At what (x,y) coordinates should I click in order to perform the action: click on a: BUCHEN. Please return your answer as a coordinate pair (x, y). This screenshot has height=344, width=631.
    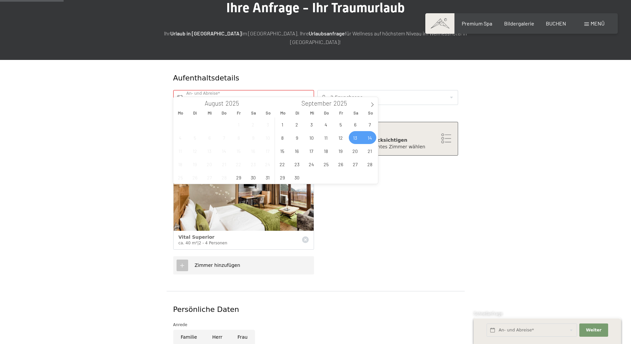
    Looking at the image, I should click on (556, 23).